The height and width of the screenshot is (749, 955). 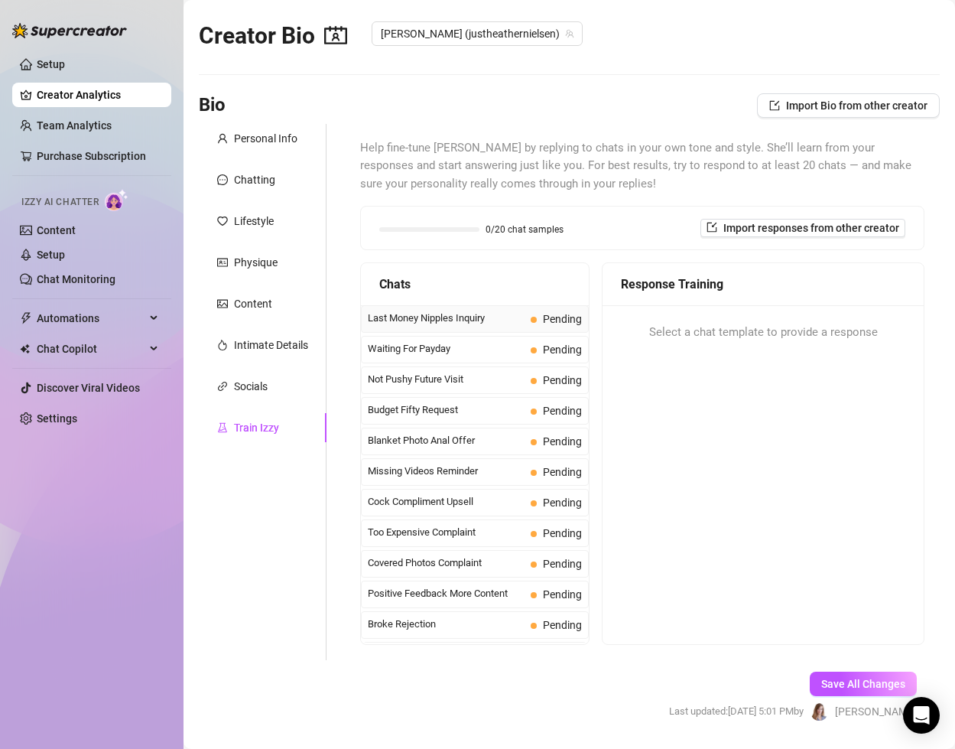 I want to click on span: 0/20 chat samples, so click(x=525, y=229).